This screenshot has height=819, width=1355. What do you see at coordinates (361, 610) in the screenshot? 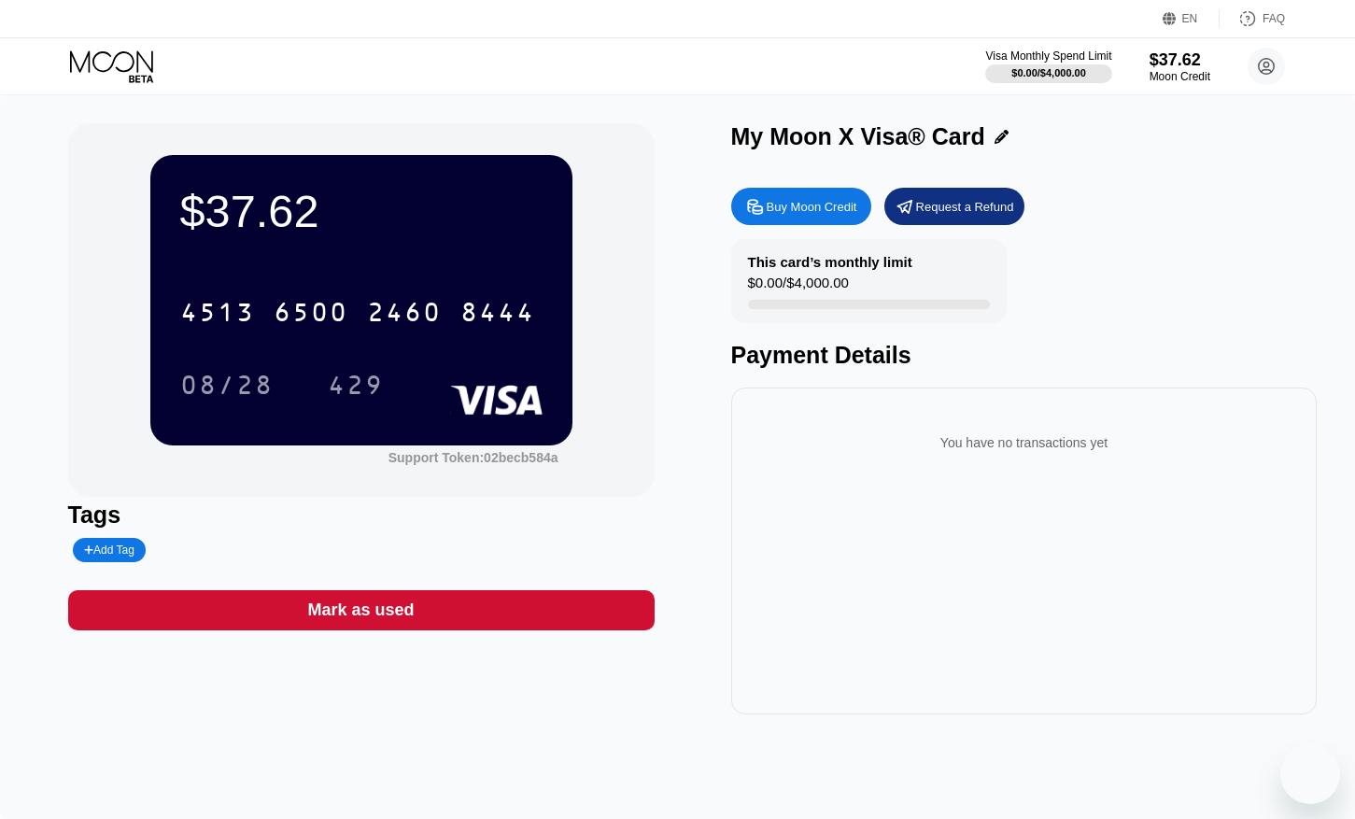
I see `div: Mark as used` at bounding box center [361, 610].